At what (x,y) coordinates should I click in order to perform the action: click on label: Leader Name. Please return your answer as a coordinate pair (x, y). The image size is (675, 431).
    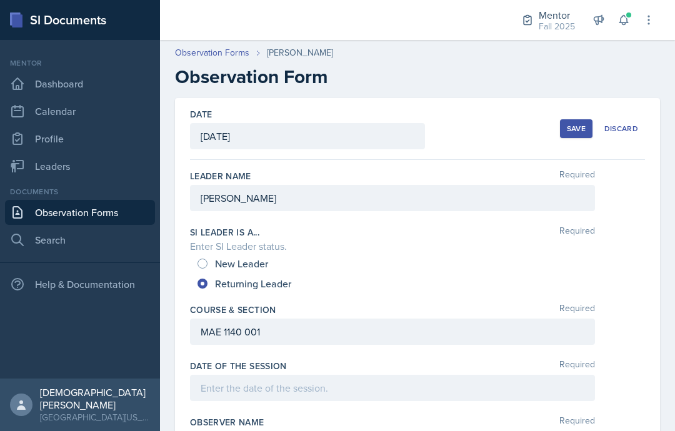
    Looking at the image, I should click on (221, 176).